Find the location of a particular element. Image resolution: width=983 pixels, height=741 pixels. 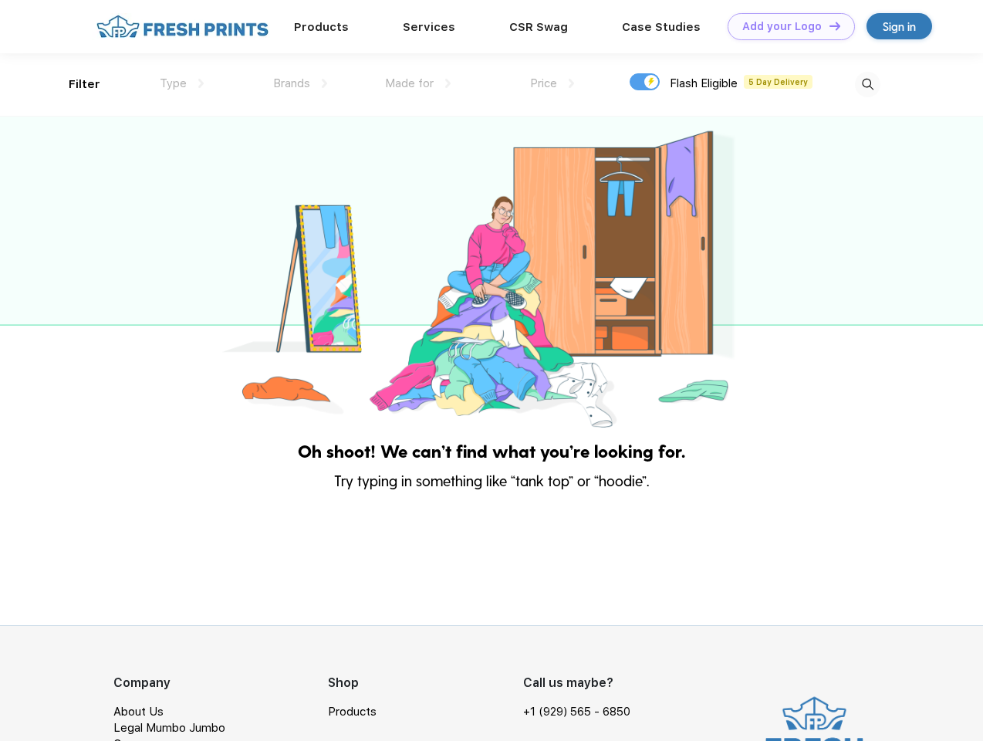

span: Price is located at coordinates (543, 83).